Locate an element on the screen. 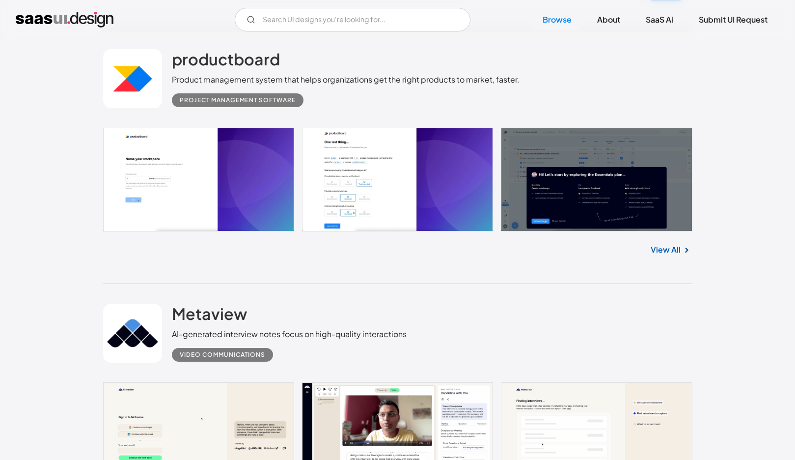  div: Product management system that helps organizations get the right products to market, faster. is located at coordinates (346, 80).